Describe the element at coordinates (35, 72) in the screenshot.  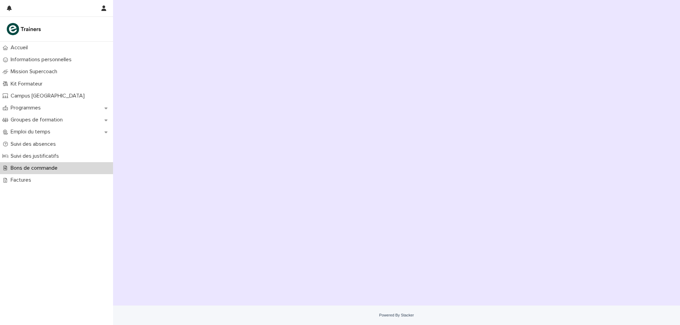
I see `p: Mission Supercoach` at that location.